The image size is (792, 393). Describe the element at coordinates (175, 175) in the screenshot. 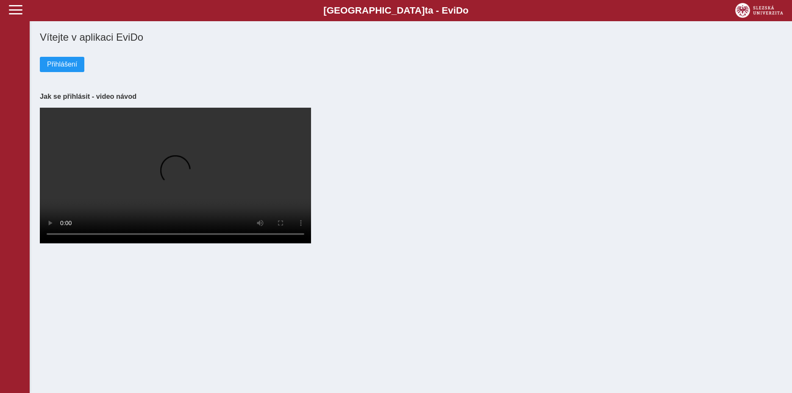

I see `video: Your browser does not support the video tag.` at that location.